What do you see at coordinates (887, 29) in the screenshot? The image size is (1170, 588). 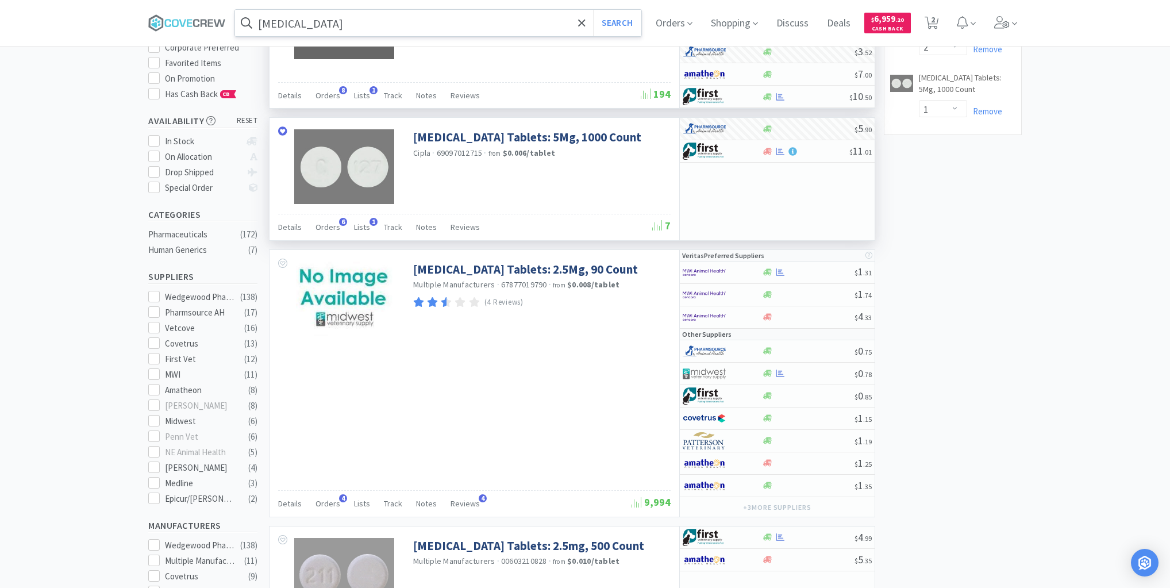 I see `span: Cash Back` at bounding box center [887, 29].